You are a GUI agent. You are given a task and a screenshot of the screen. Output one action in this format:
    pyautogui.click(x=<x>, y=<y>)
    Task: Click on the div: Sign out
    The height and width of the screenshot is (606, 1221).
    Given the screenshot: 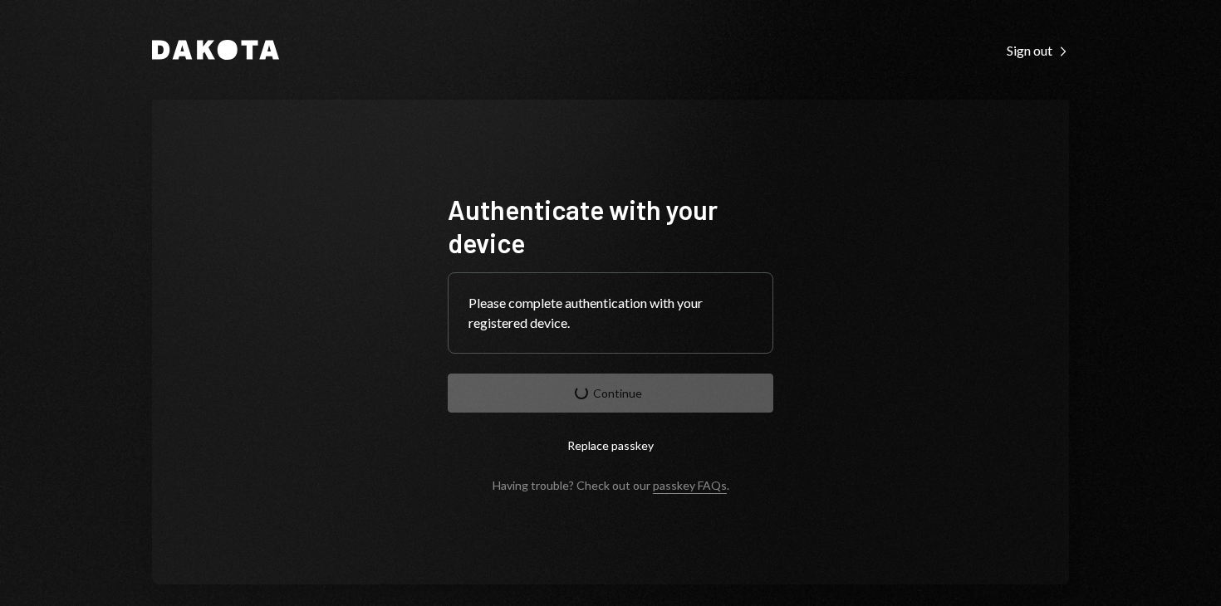 What is the action you would take?
    pyautogui.click(x=1037, y=51)
    